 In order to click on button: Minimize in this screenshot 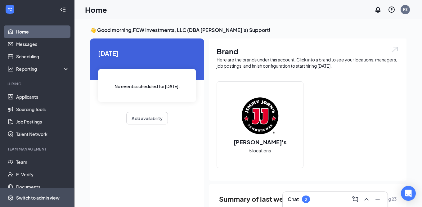, I will do `click(378, 199)`.